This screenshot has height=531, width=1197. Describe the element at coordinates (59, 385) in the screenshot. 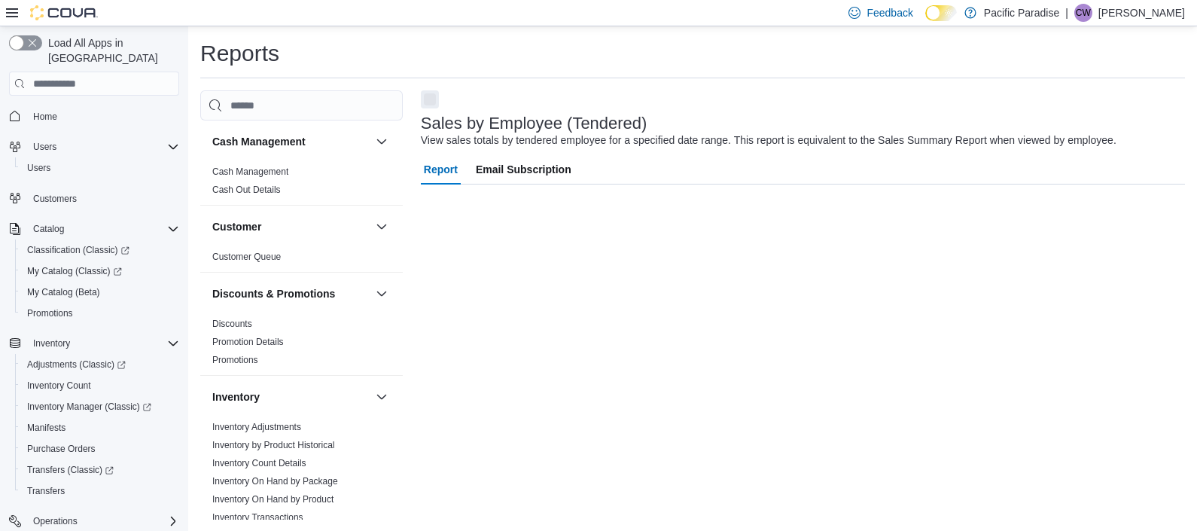

I see `span: Inventory Count` at that location.